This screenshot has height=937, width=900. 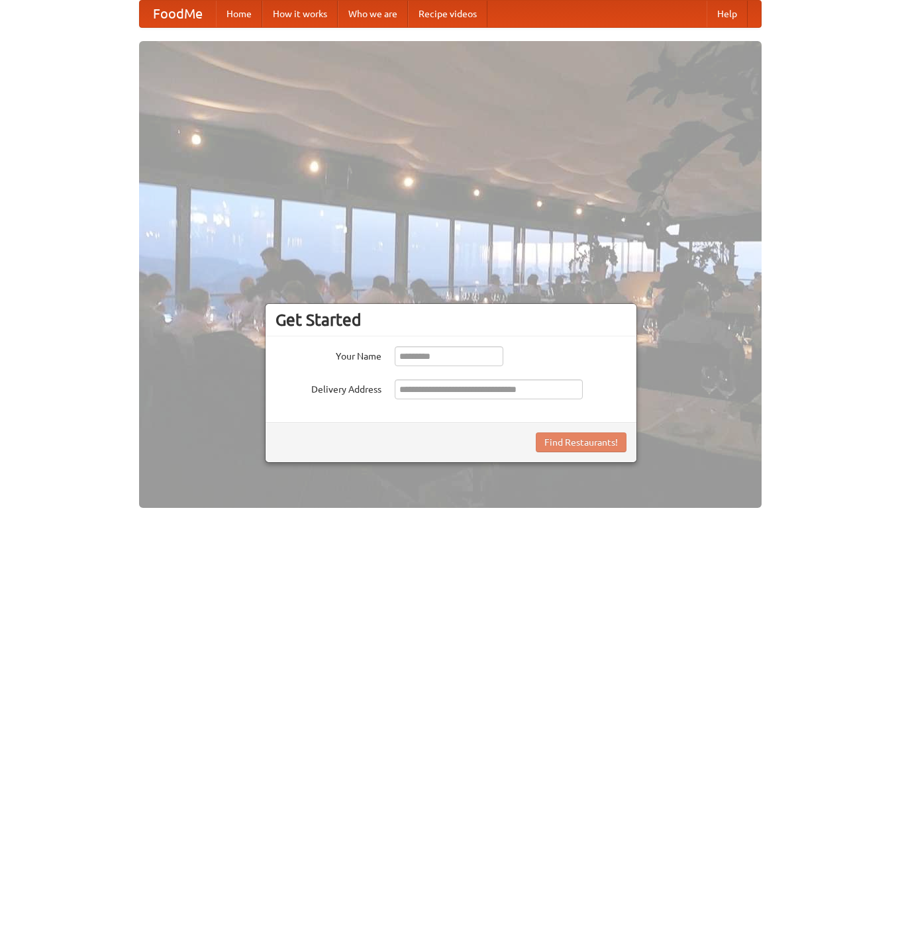 I want to click on a: Who we are, so click(x=373, y=14).